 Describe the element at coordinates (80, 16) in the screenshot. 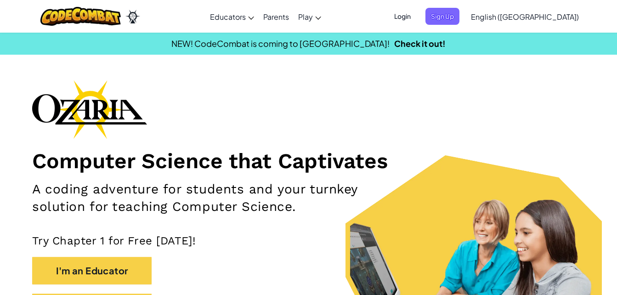

I see `a: CodeCombat logo` at that location.